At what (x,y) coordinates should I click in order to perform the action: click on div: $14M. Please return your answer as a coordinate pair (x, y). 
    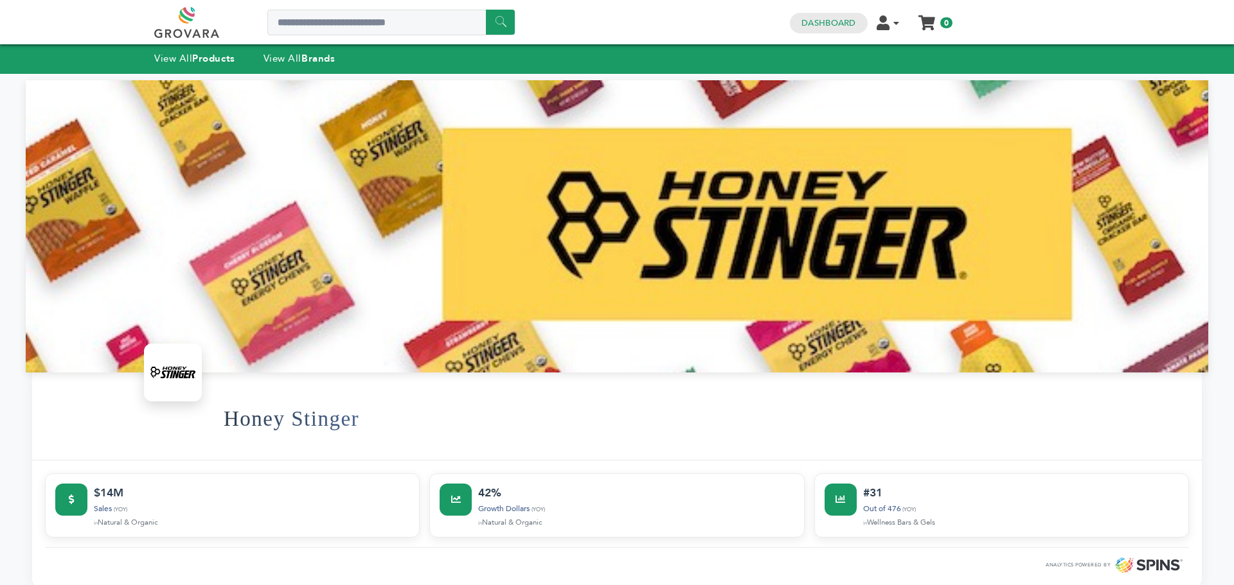
    Looking at the image, I should click on (251, 493).